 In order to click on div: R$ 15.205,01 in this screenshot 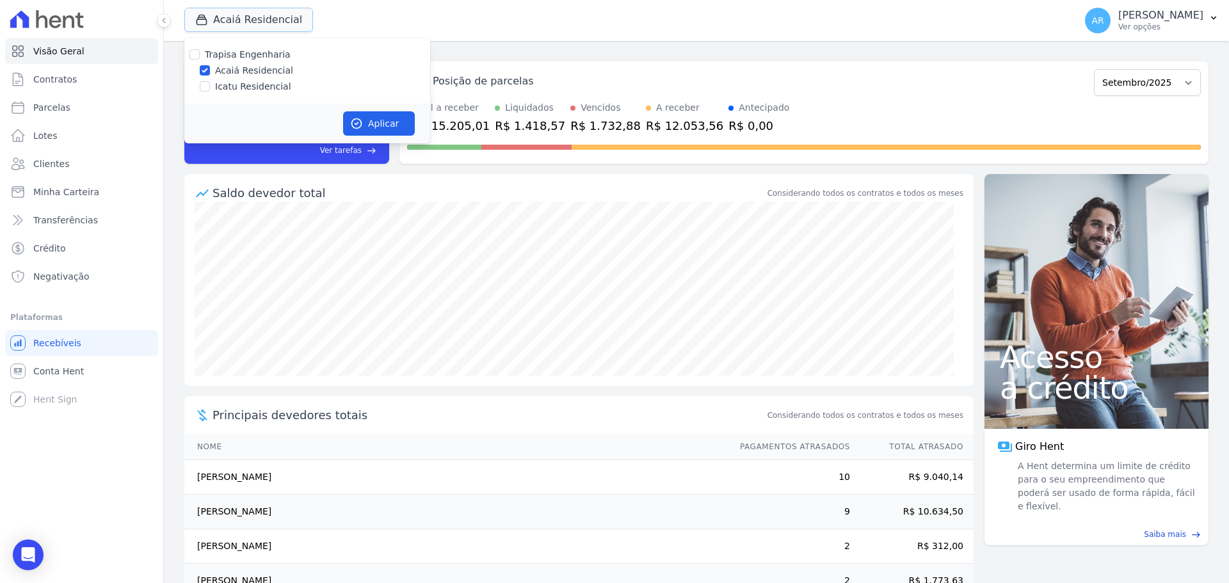, I will do `click(451, 125)`.